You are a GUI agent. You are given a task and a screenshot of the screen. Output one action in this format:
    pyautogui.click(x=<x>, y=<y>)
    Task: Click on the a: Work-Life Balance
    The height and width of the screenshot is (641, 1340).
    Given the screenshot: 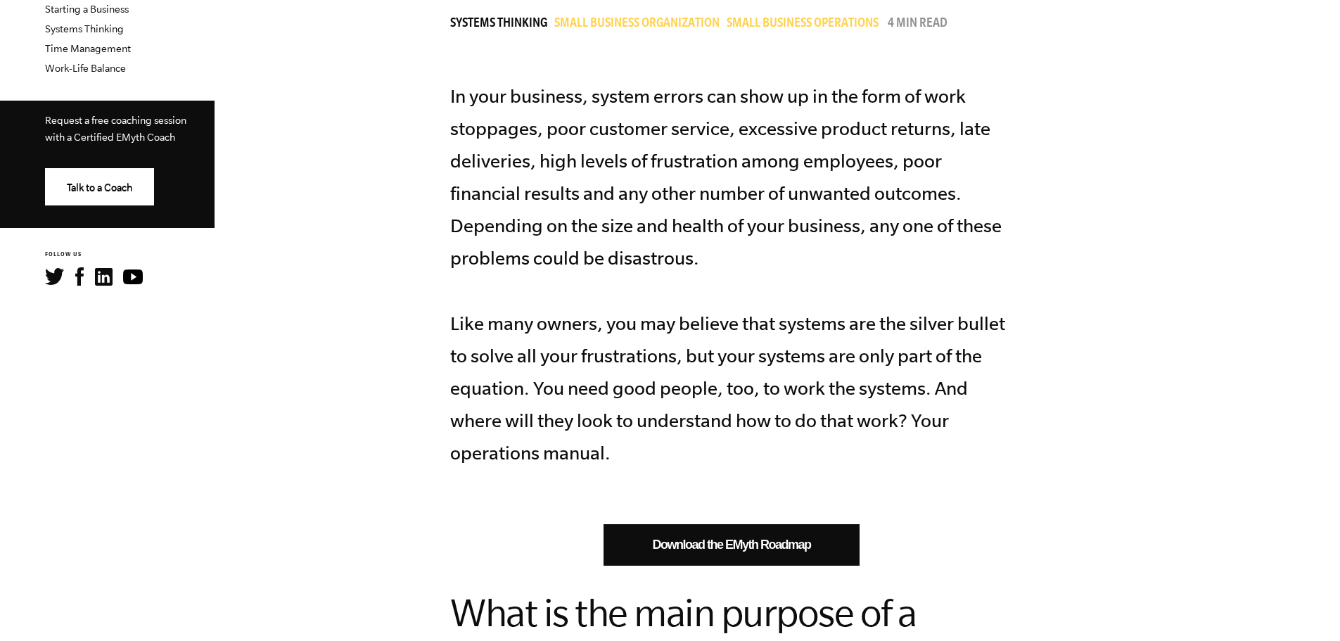 What is the action you would take?
    pyautogui.click(x=85, y=68)
    